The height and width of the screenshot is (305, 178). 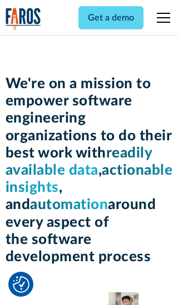 What do you see at coordinates (89, 170) in the screenshot?
I see `h1: We're on a mission to empower software engineering organizations to do their best work with , , a...` at bounding box center [89, 170].